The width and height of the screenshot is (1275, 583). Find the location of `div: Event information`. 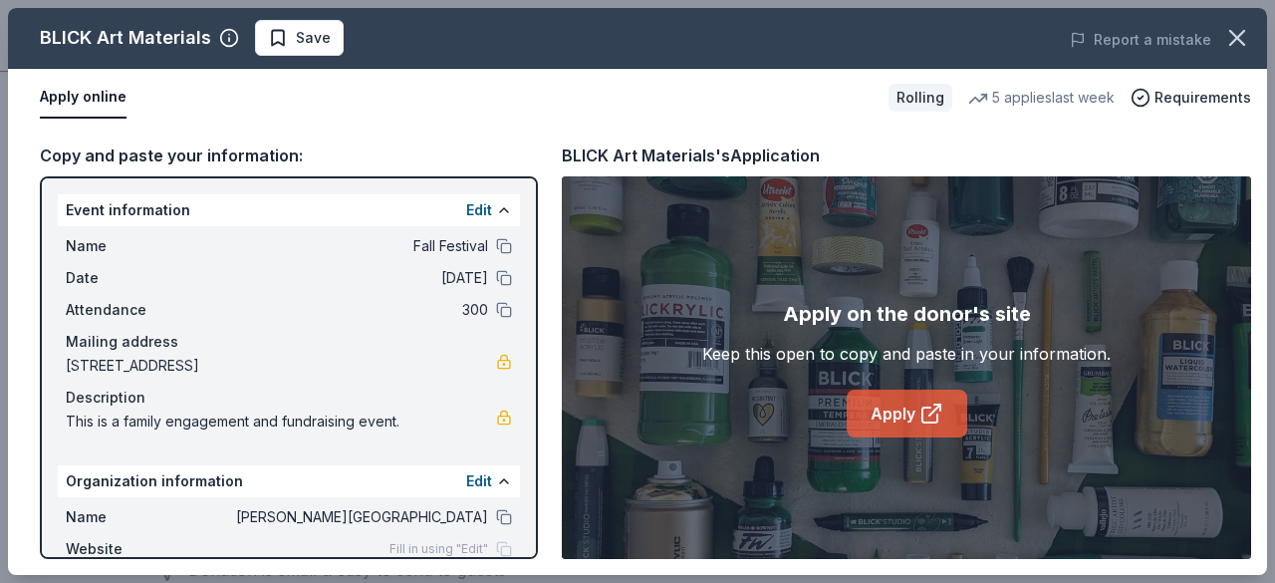

div: Event information is located at coordinates (289, 210).